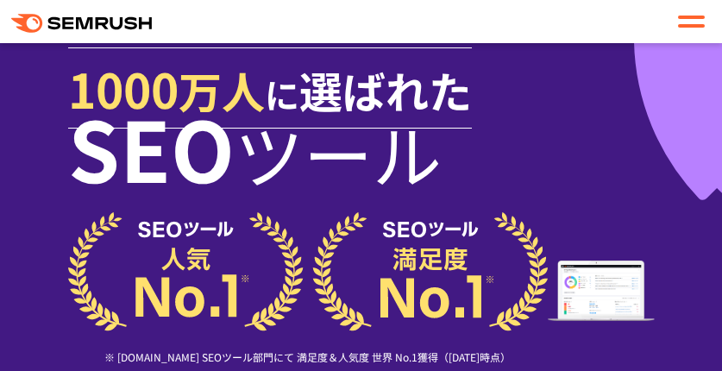  I want to click on span: 1000, so click(123, 88).